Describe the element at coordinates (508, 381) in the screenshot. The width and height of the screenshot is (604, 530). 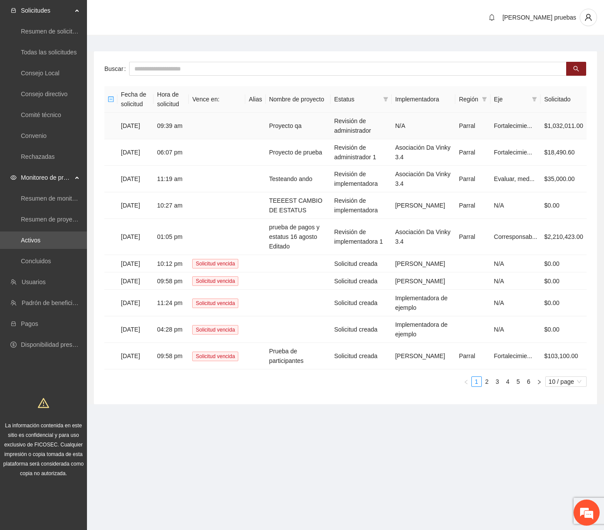
I see `a: 4` at that location.